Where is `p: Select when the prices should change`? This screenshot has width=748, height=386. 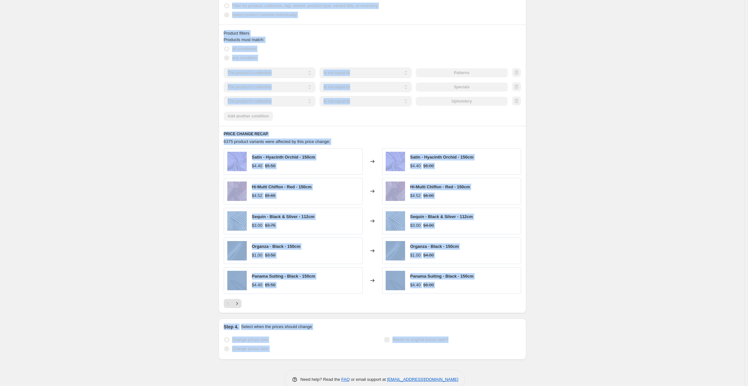 p: Select when the prices should change is located at coordinates (276, 327).